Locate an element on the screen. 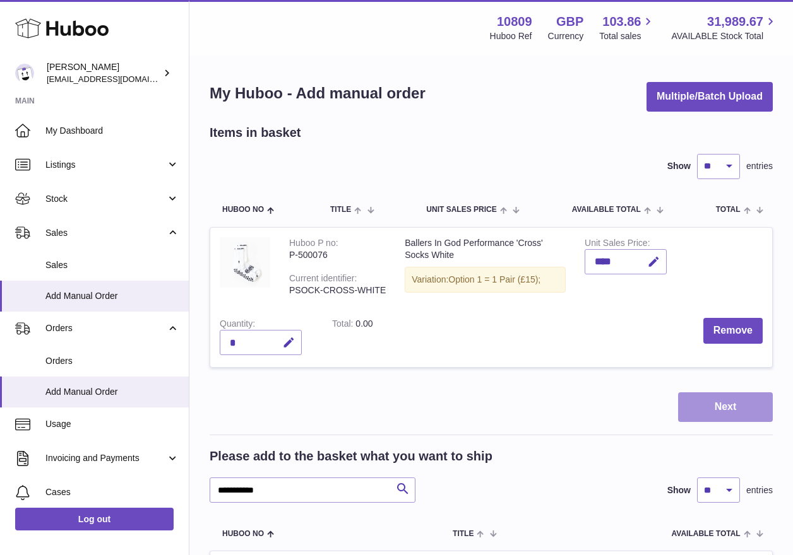 This screenshot has width=793, height=555. div: Variation: is located at coordinates (485, 280).